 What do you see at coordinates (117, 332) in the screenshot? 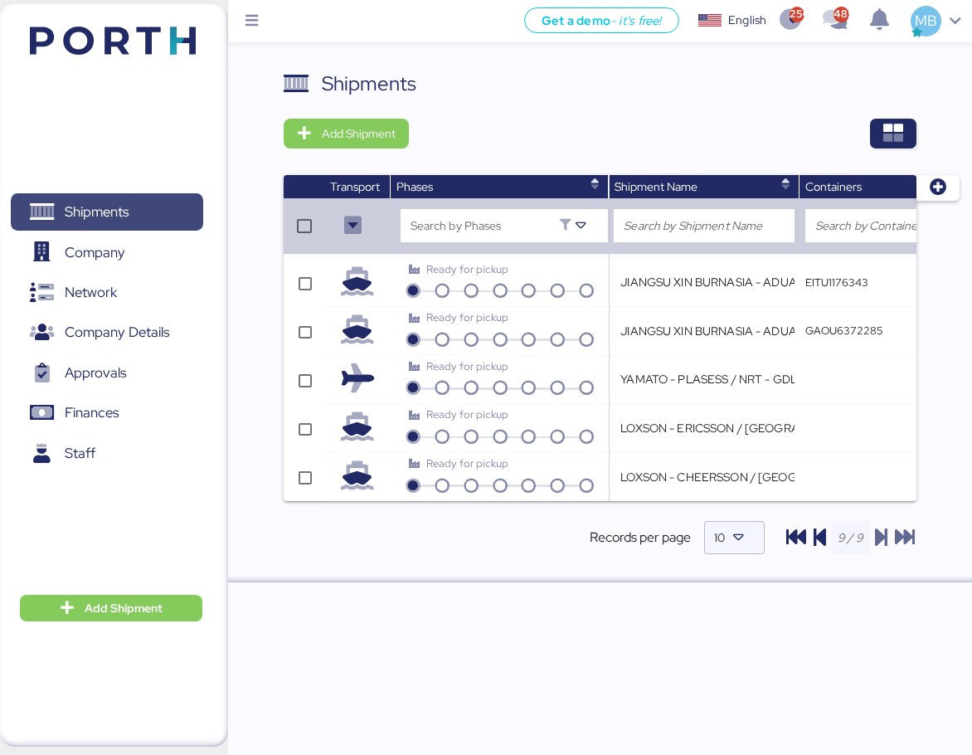
I see `span: Company Details` at bounding box center [117, 332].